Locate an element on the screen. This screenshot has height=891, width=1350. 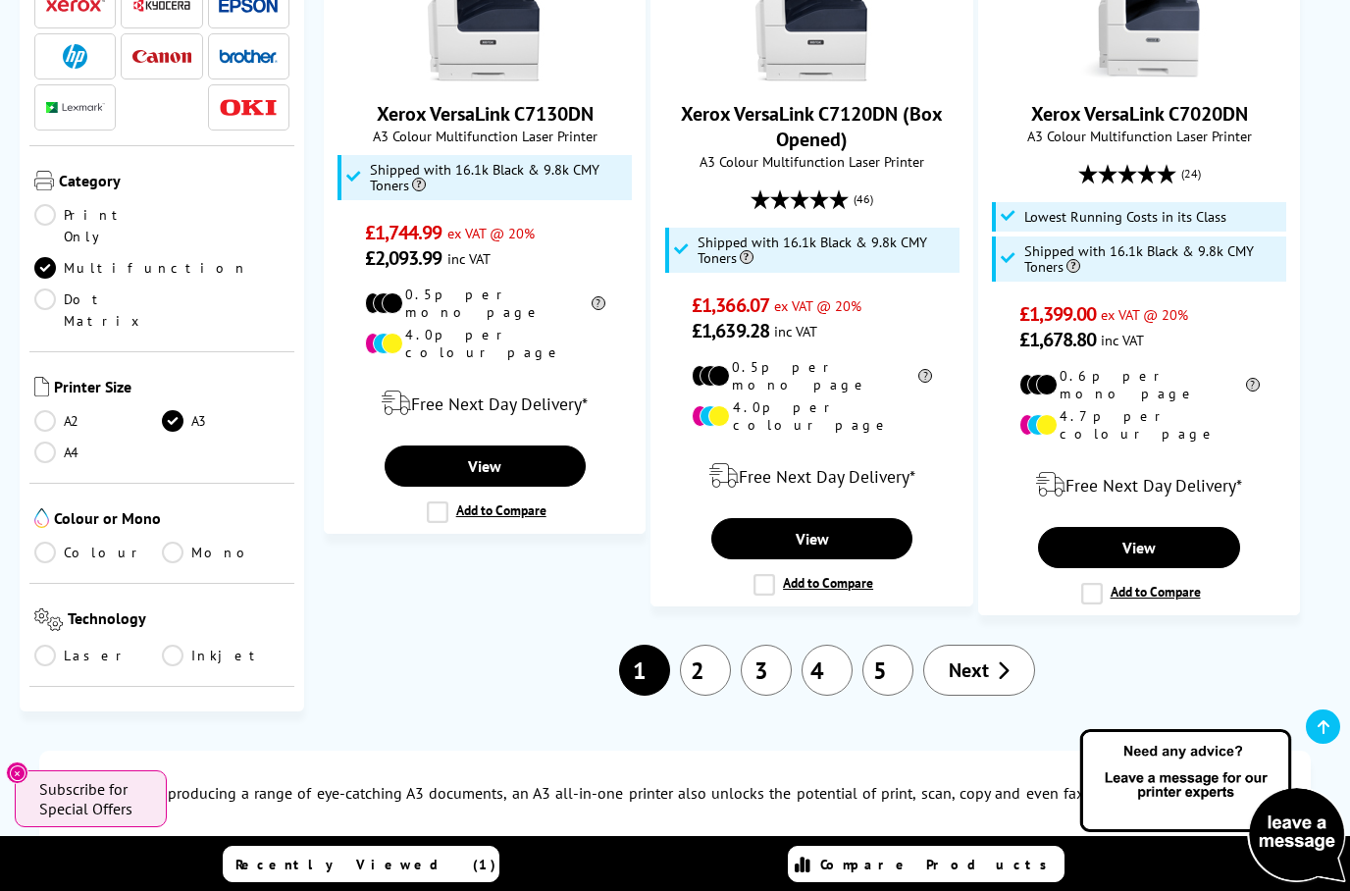
span: Subscribe for Special Offers is located at coordinates (93, 799).